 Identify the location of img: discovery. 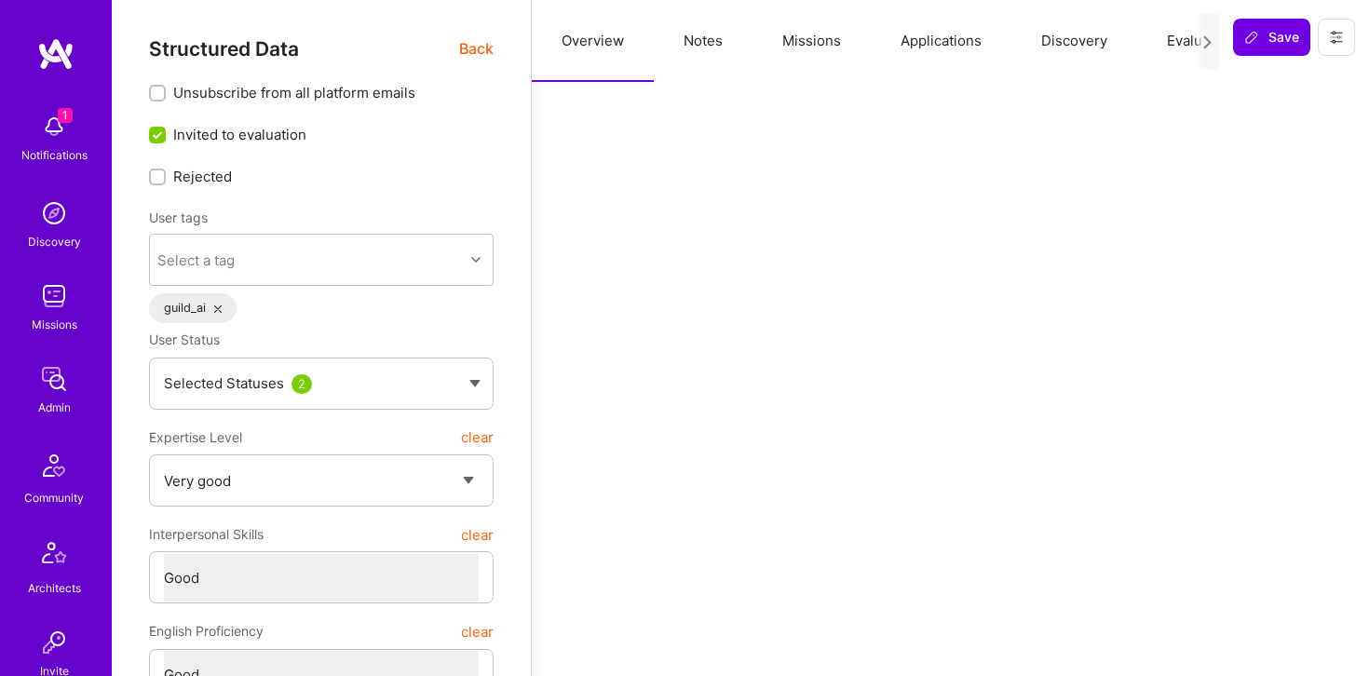
(54, 213).